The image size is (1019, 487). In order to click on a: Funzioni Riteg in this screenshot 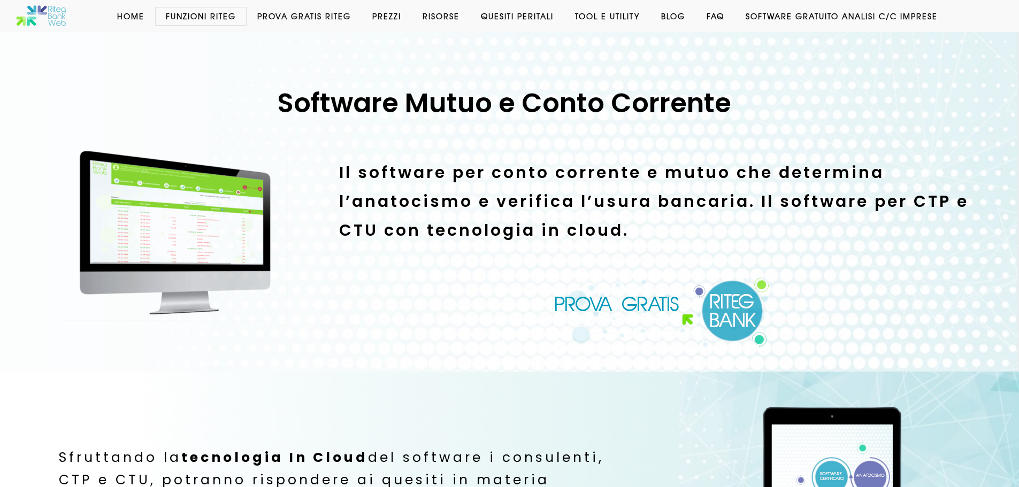, I will do `click(201, 16)`.